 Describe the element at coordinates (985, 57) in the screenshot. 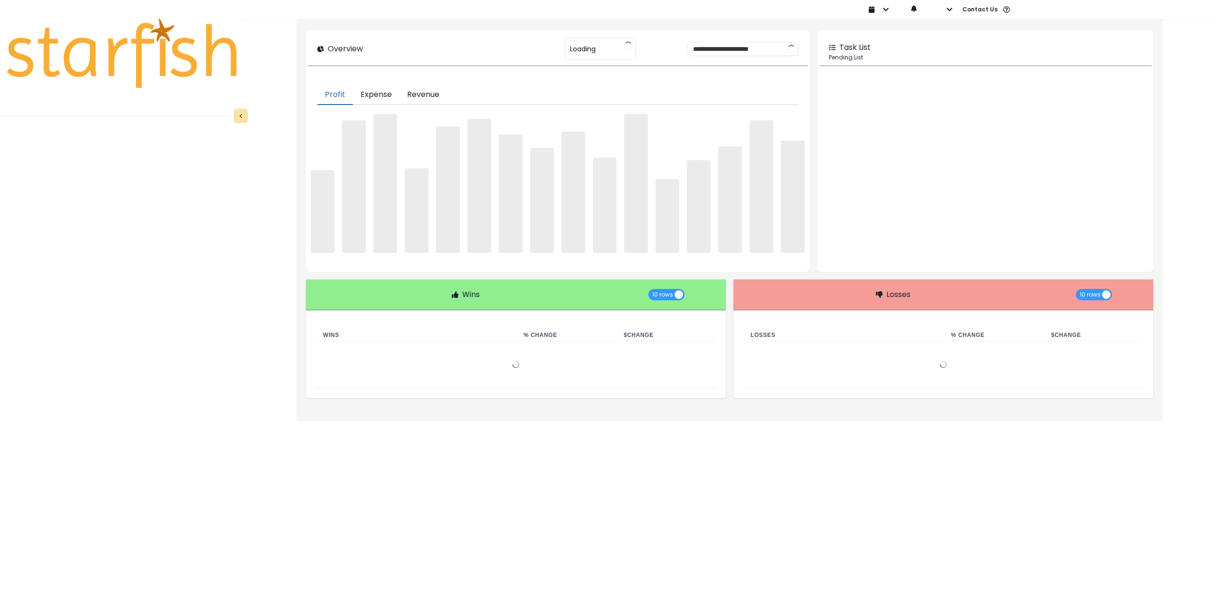

I see `p: Pending List` at that location.